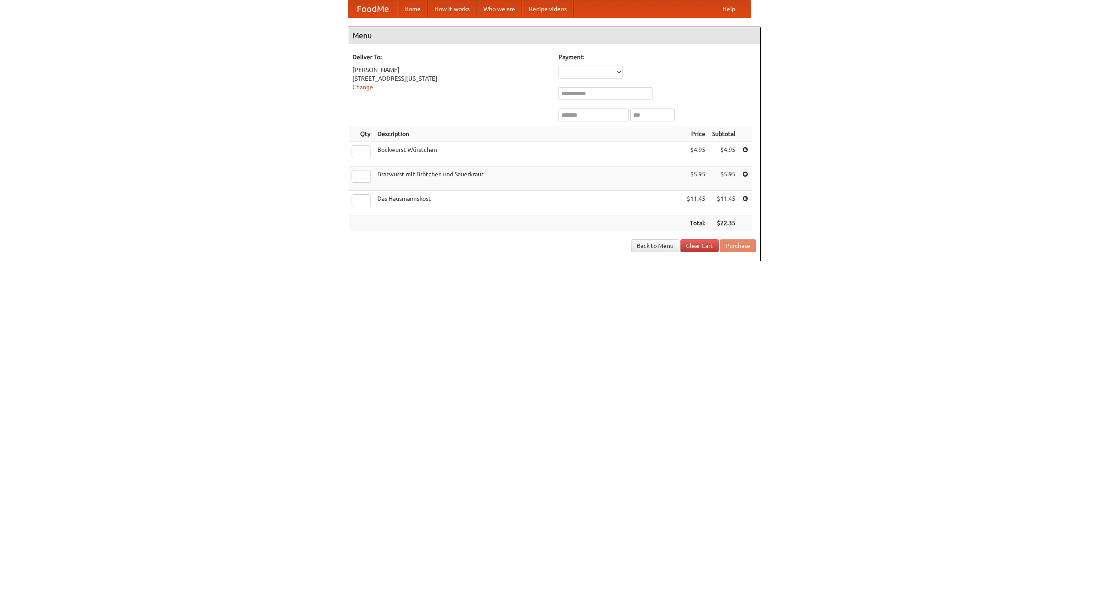  Describe the element at coordinates (724, 223) in the screenshot. I see `th: $22.35` at that location.